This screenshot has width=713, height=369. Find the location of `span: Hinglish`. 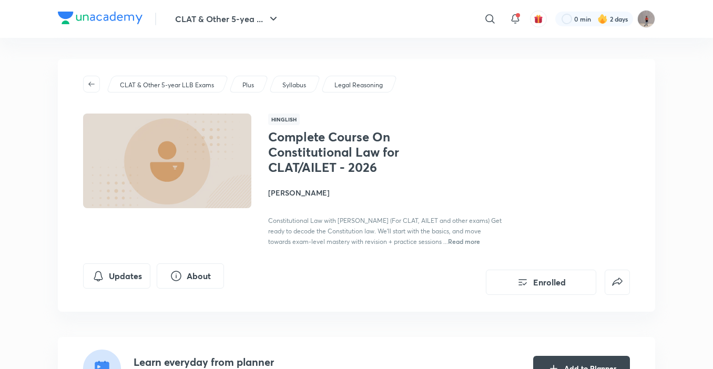

span: Hinglish is located at coordinates (284, 119).